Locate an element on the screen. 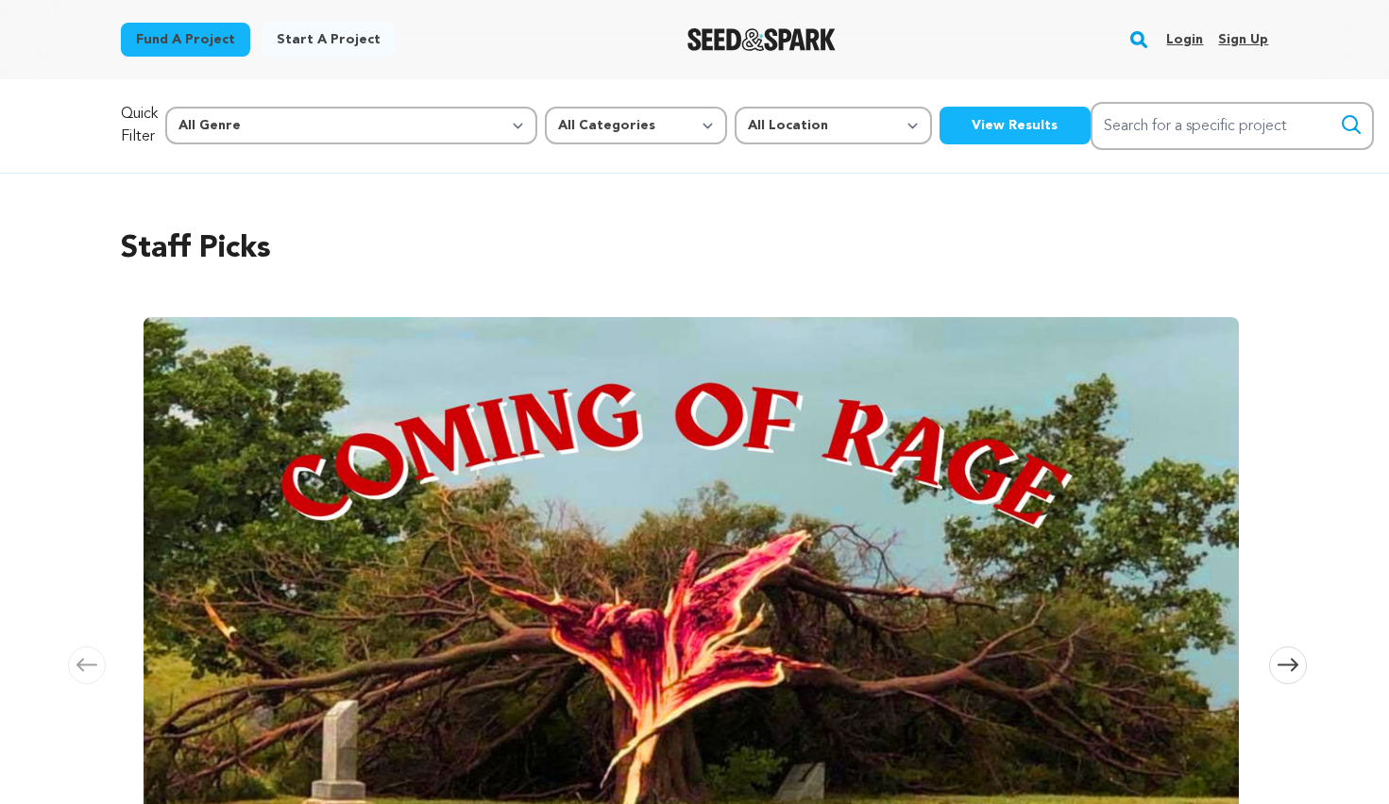 This screenshot has width=1389, height=804. a: Fund a project is located at coordinates (185, 40).